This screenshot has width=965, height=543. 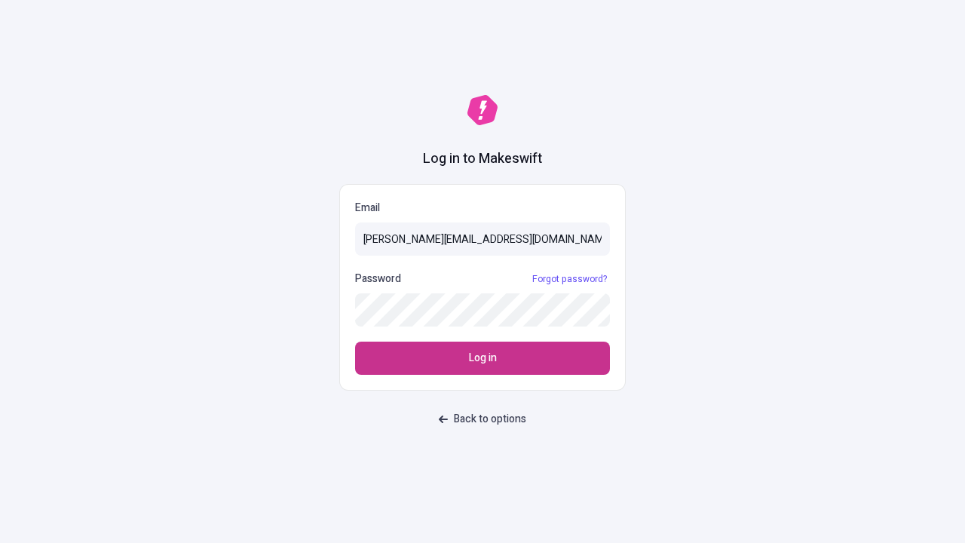 What do you see at coordinates (569, 279) in the screenshot?
I see `a: Forgot password?` at bounding box center [569, 279].